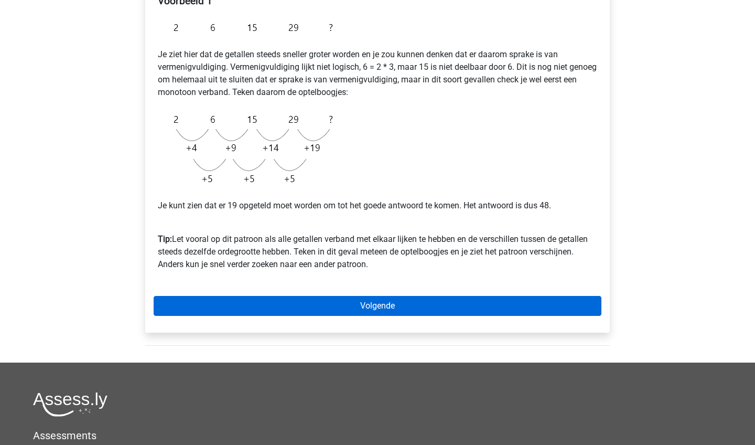 The width and height of the screenshot is (755, 445). What do you see at coordinates (378, 73) in the screenshot?
I see `p: Je ziet hier dat de getallen steeds sneller groter worden en je zou kunnen denken dat er daarom s...` at bounding box center [378, 73].